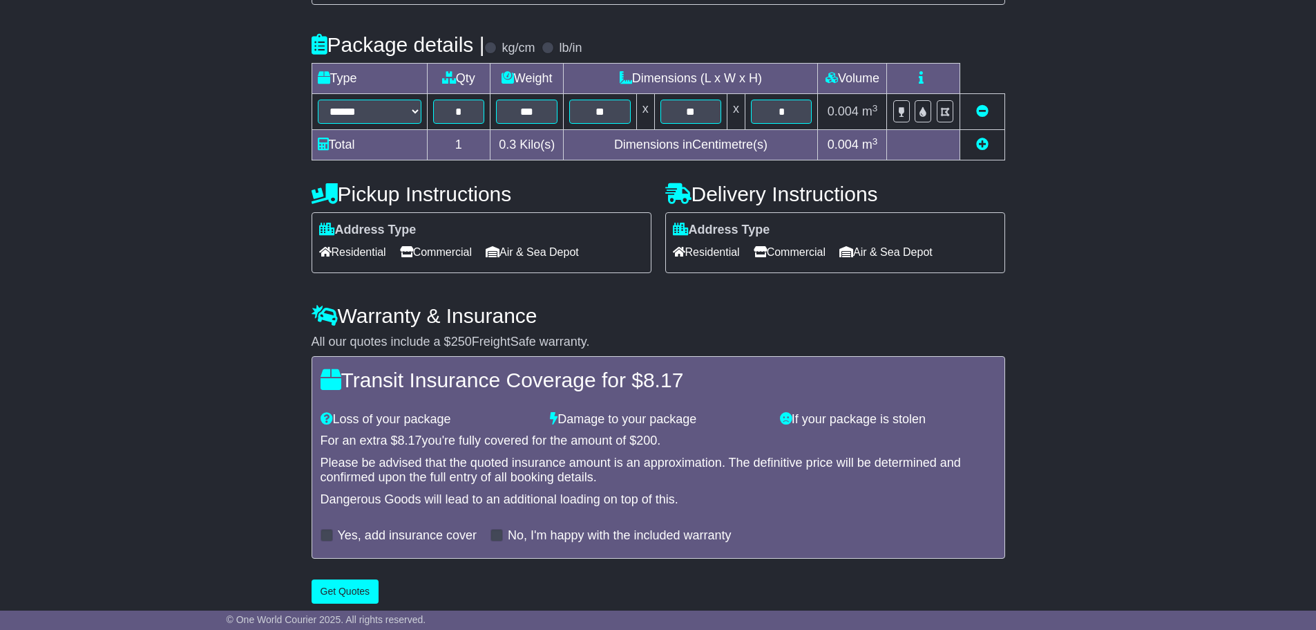  Describe the element at coordinates (527, 145) in the screenshot. I see `td: Kilo(s)` at that location.